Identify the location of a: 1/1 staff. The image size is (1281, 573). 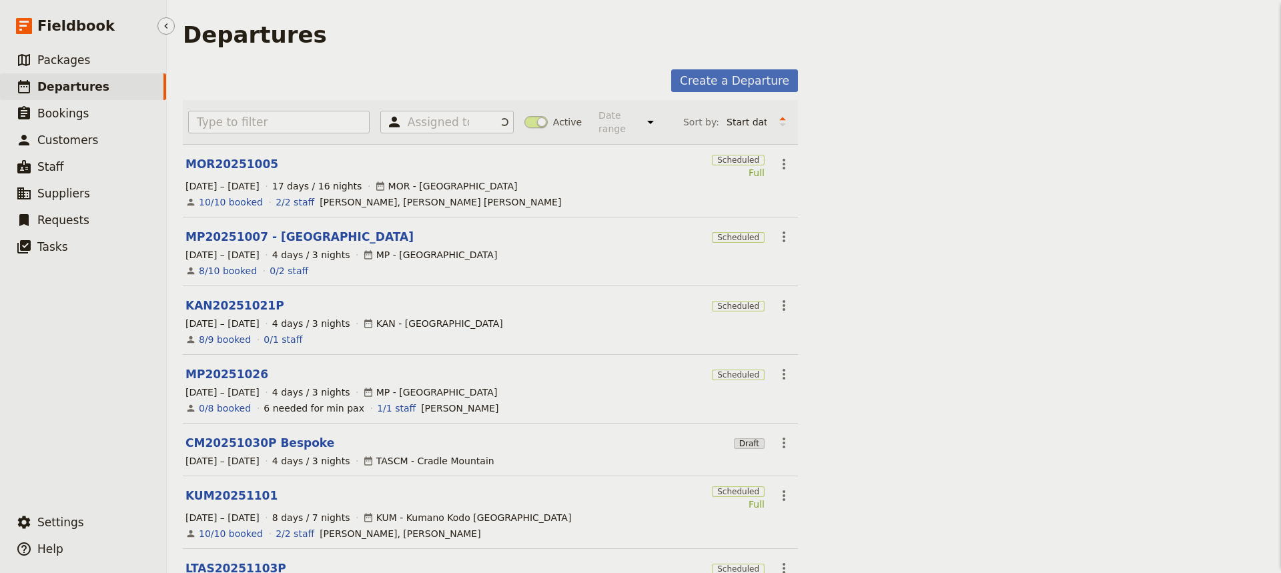
(396, 408).